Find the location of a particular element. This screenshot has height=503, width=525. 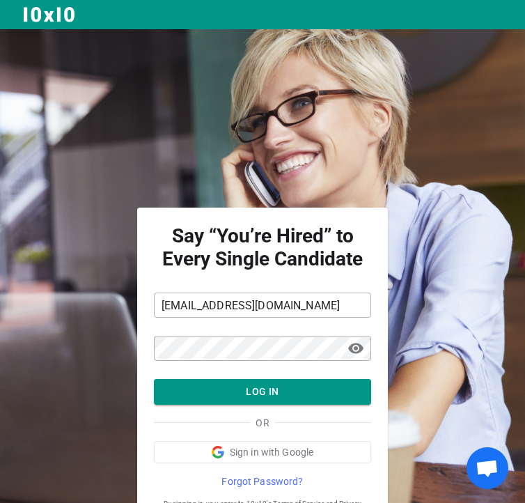

span: OR is located at coordinates (262, 423).